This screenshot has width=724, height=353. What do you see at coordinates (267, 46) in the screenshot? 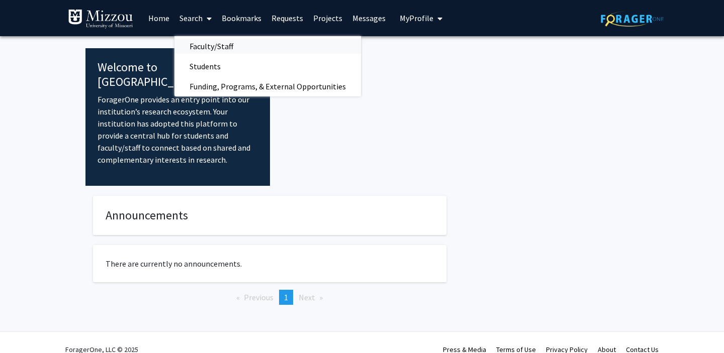
I see `a: Faculty/Staff` at bounding box center [267, 46].